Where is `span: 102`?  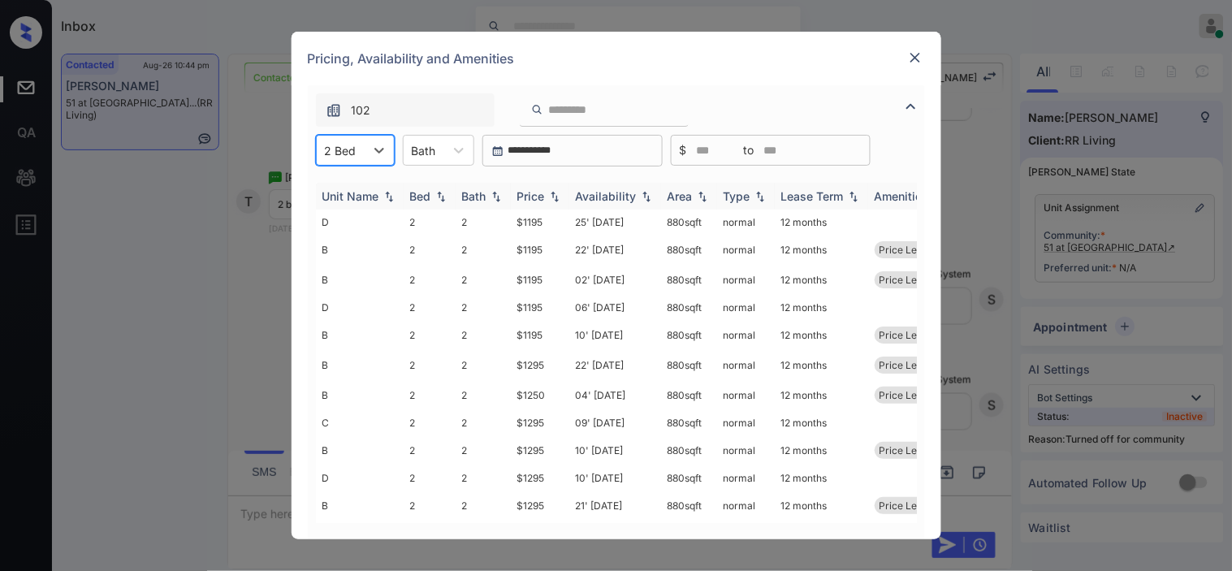
span: 102 is located at coordinates (361, 110).